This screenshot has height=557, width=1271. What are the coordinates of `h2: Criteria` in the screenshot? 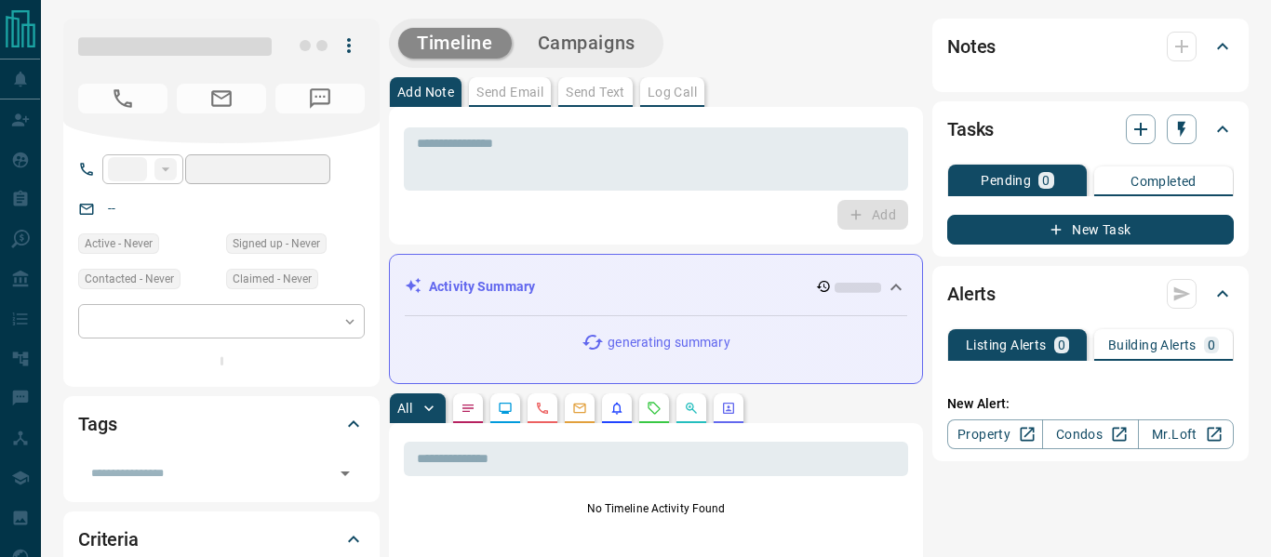 It's located at (108, 540).